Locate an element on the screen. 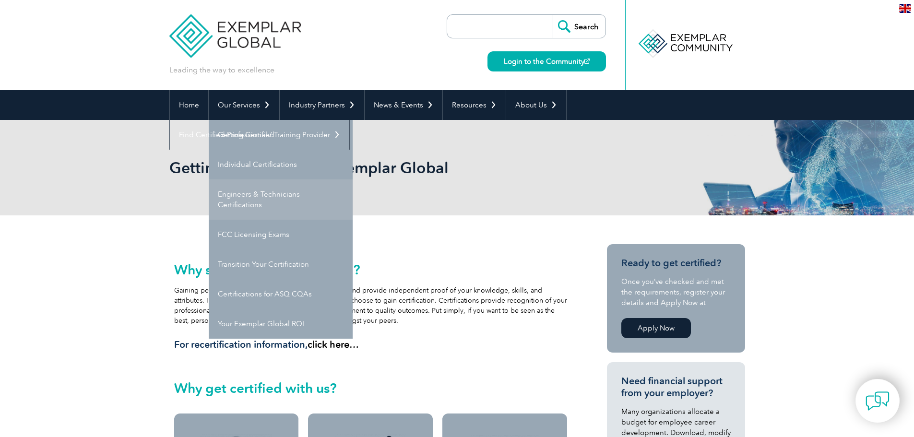  h2: Why should you get certified? is located at coordinates (371, 270).